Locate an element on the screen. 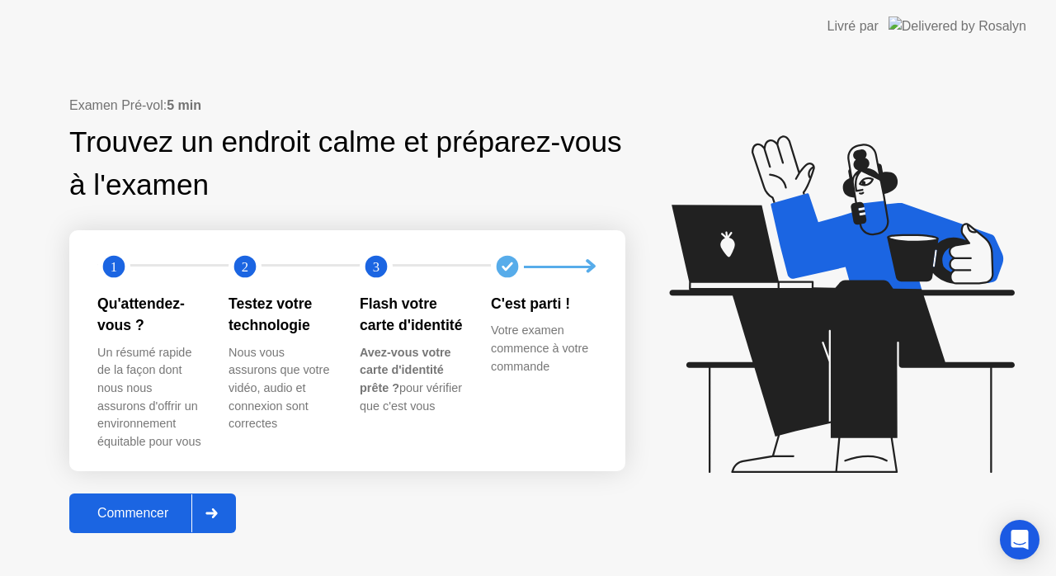 This screenshot has height=576, width=1056. div: Testez votre technologie is located at coordinates (281, 314).